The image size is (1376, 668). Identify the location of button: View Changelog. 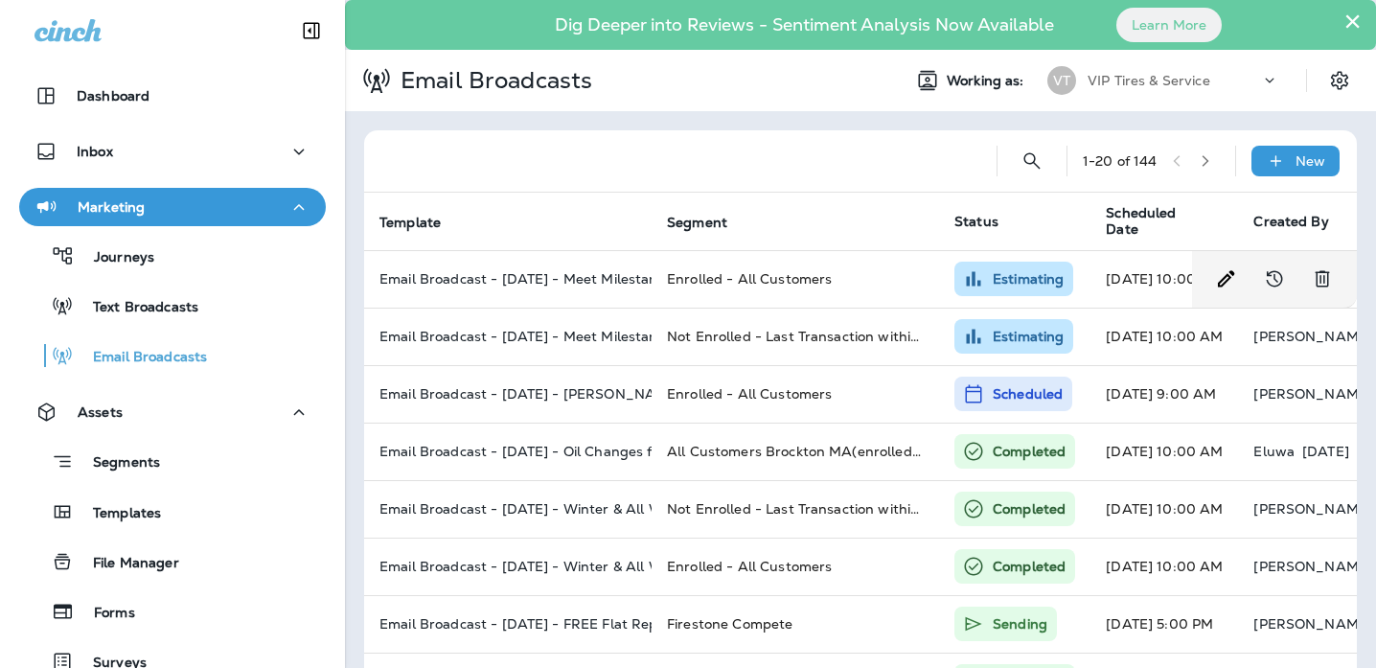
(1275, 279).